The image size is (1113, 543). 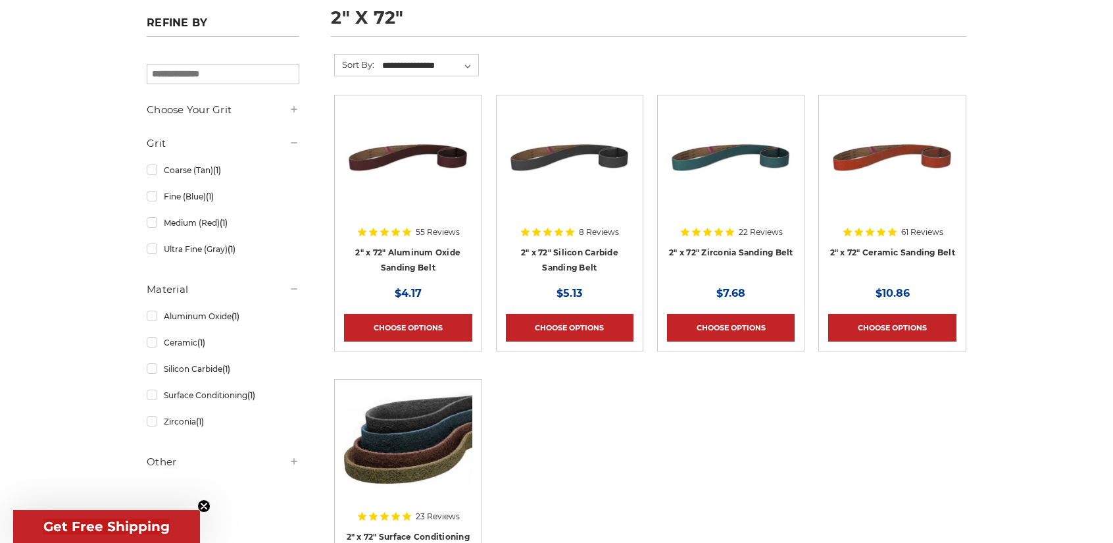 What do you see at coordinates (223, 222) in the screenshot?
I see `a: Medium (Red)` at bounding box center [223, 222].